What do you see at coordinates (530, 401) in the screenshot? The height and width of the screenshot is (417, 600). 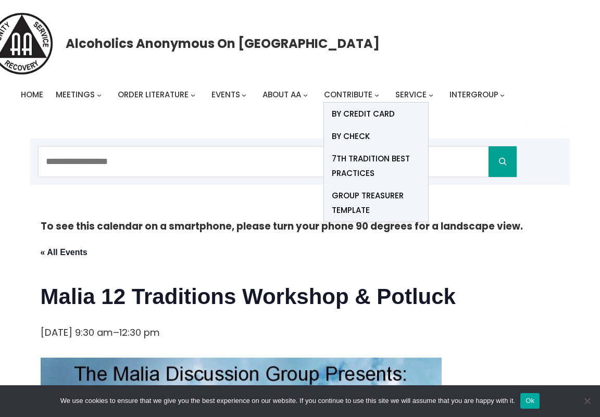 I see `button: Ok` at bounding box center [530, 401].